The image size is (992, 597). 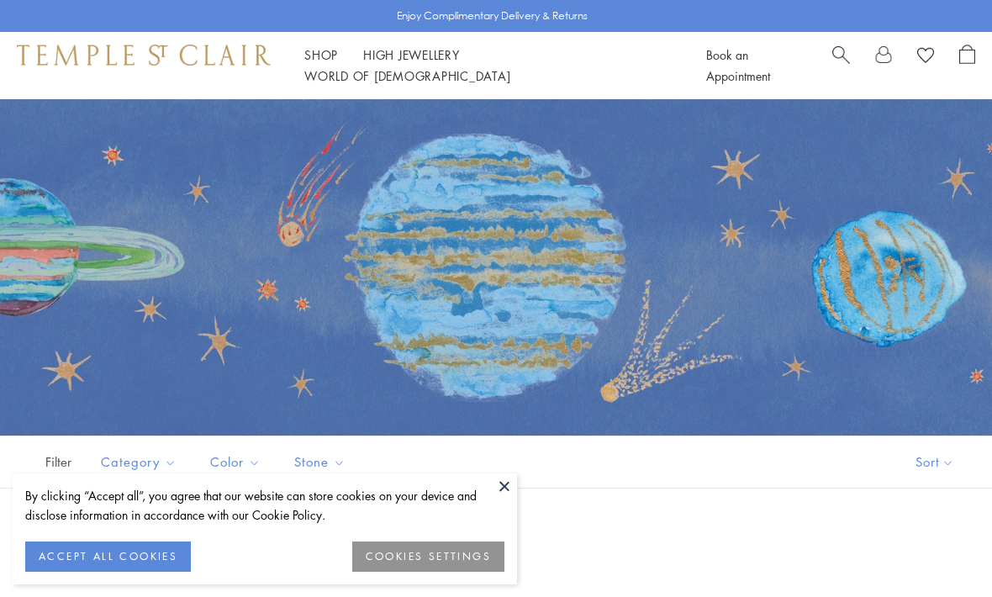 I want to click on button: ACCEPT ALL COOKIES, so click(x=108, y=556).